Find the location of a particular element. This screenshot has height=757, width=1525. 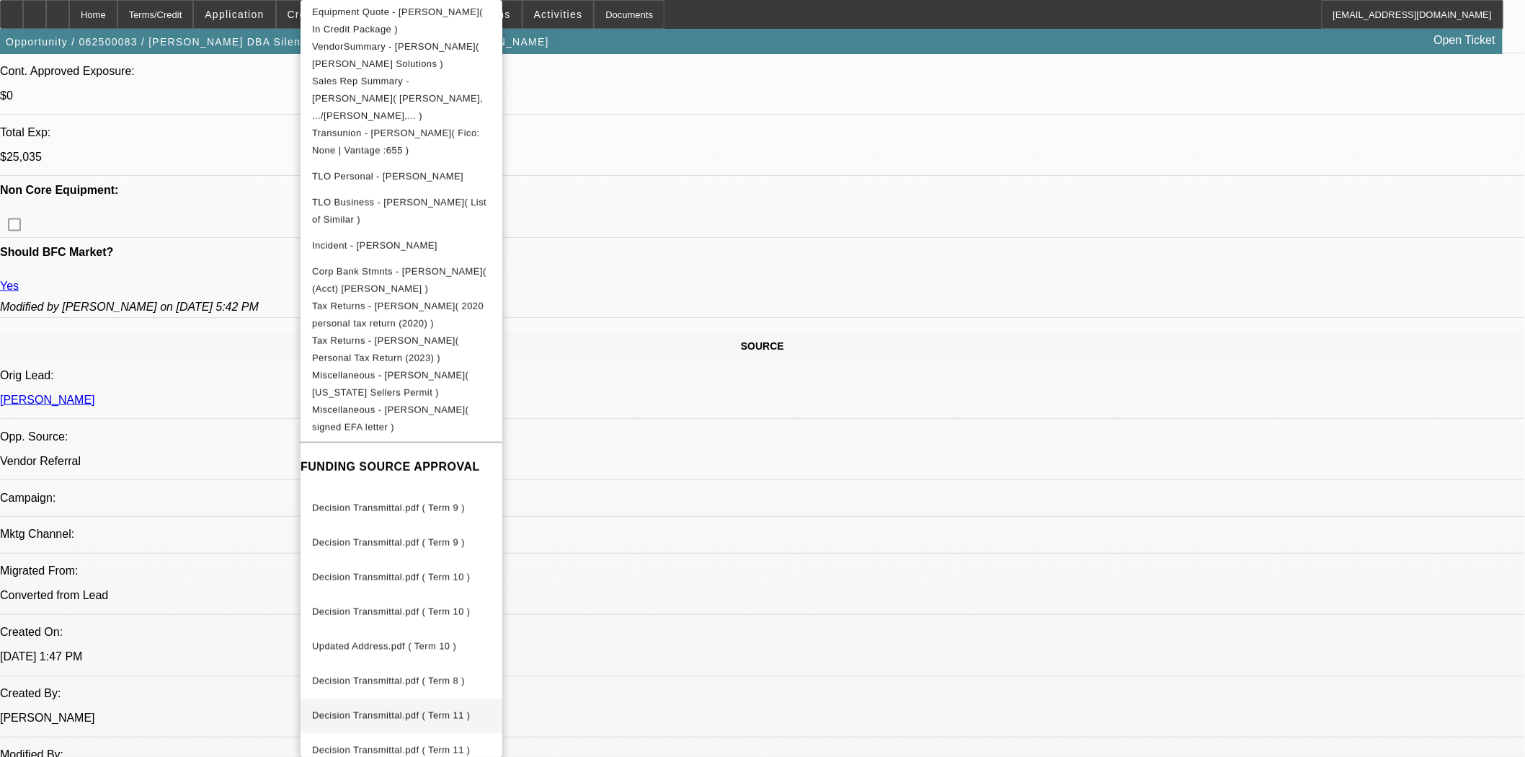

button: Incident - Montello, Justin is located at coordinates (401, 246).